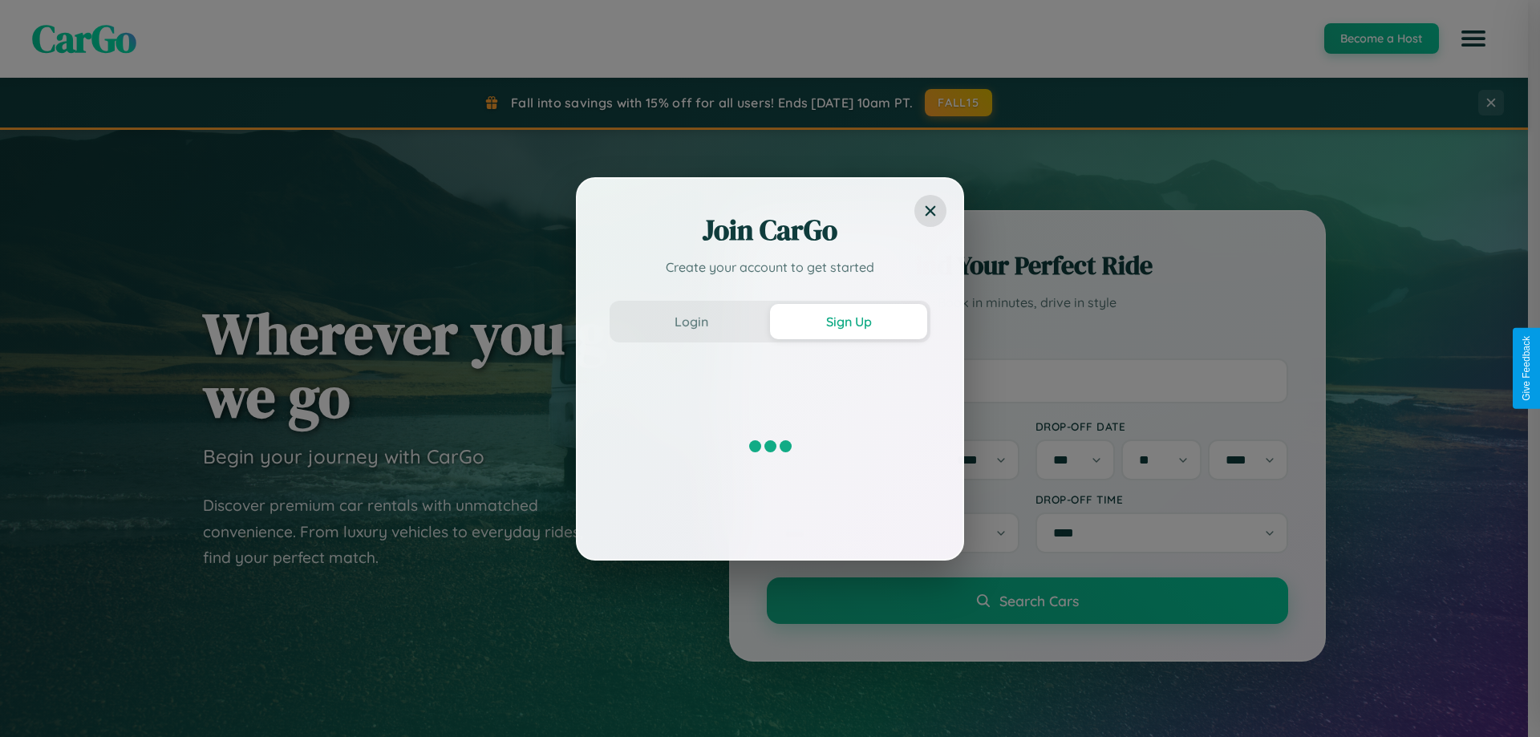  I want to click on div: Give Feedback, so click(1527, 368).